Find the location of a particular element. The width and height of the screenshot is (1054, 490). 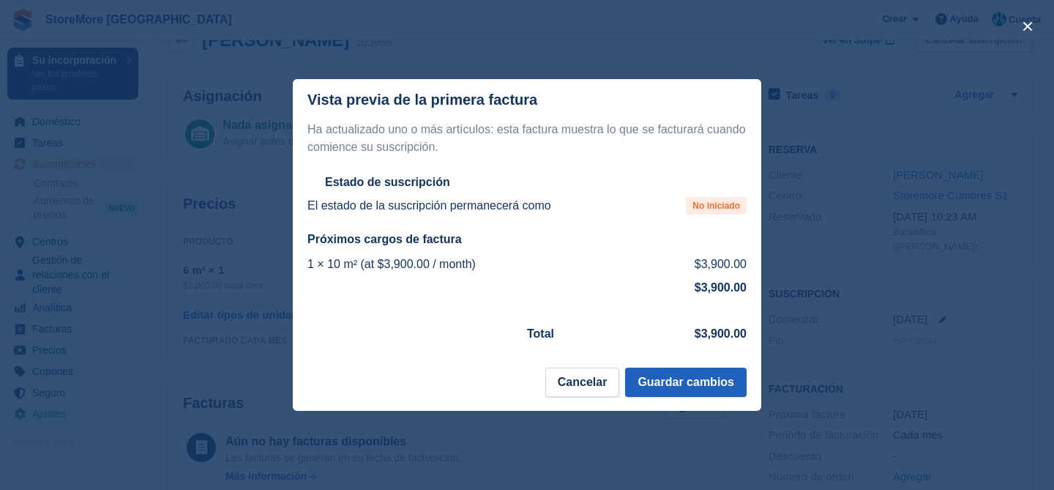

td: 1 × 10 m² (at $3,900.00 / month) is located at coordinates (475, 264).